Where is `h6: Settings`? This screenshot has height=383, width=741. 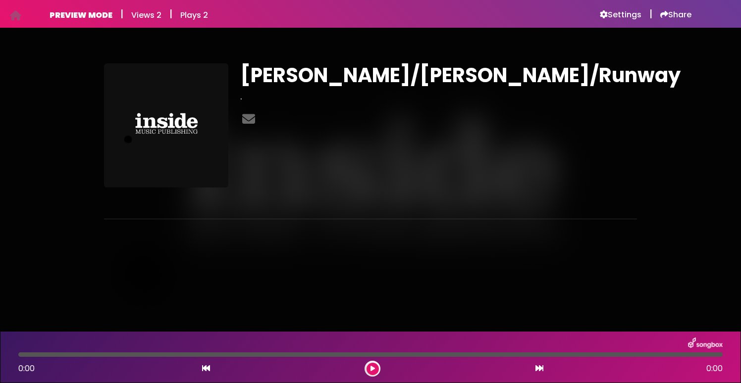
h6: Settings is located at coordinates (621, 15).